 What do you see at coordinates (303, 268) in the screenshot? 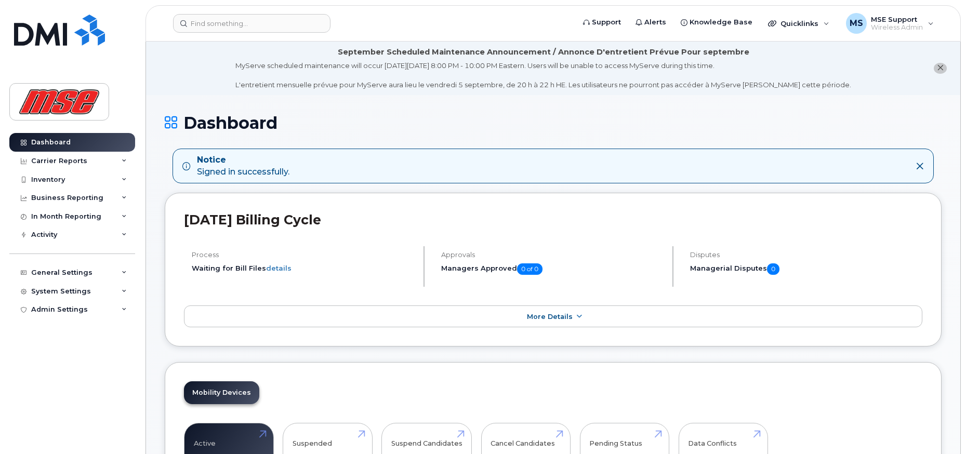
I see `li: Waiting for Bill Files` at bounding box center [303, 268].